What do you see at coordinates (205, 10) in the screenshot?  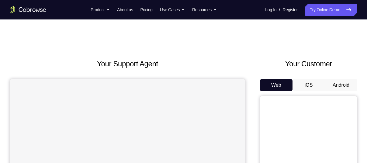 I see `button: Resources` at bounding box center [205, 10].